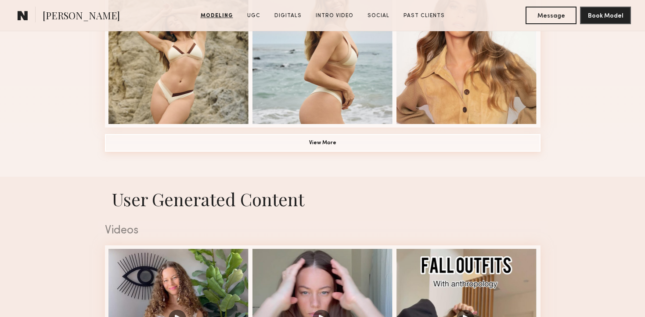  I want to click on a: Social, so click(379, 16).